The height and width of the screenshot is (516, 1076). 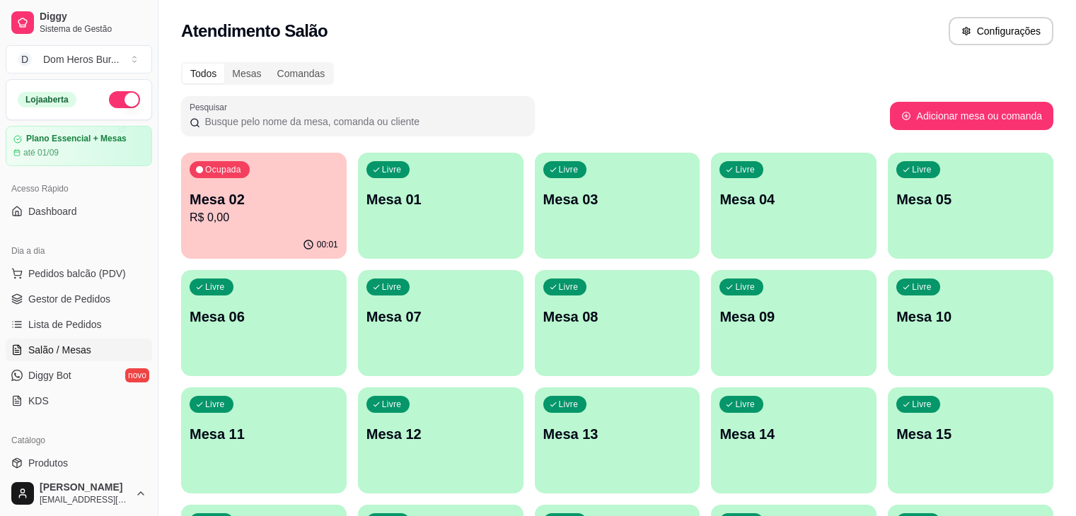 I want to click on p: Mesa 01, so click(x=441, y=200).